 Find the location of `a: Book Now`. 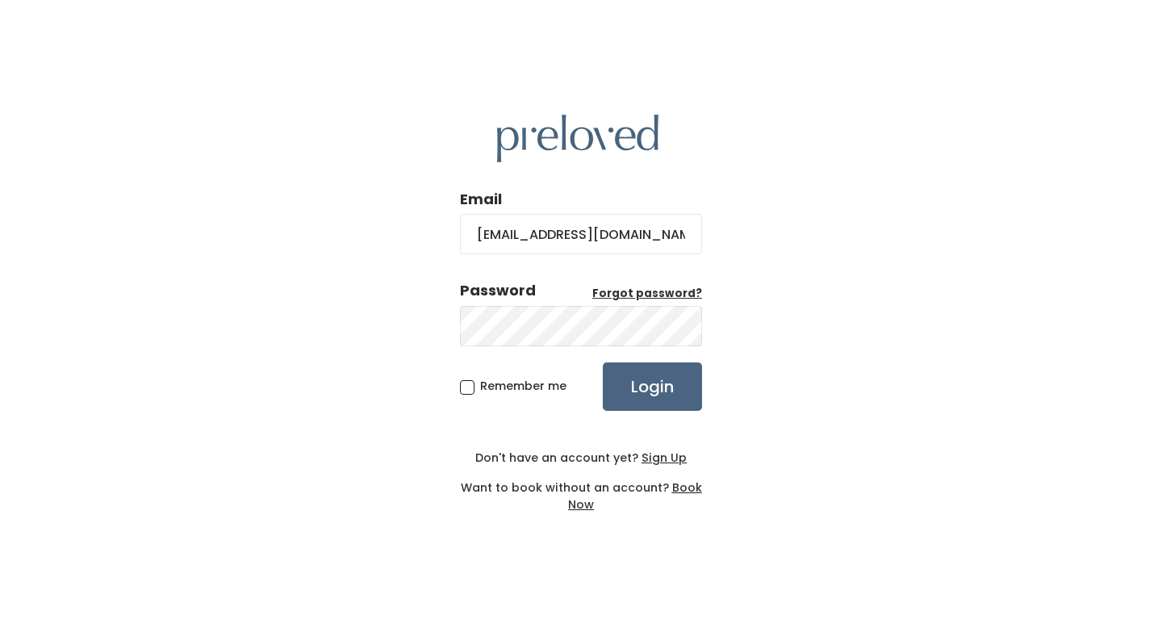

a: Book Now is located at coordinates (635, 495).